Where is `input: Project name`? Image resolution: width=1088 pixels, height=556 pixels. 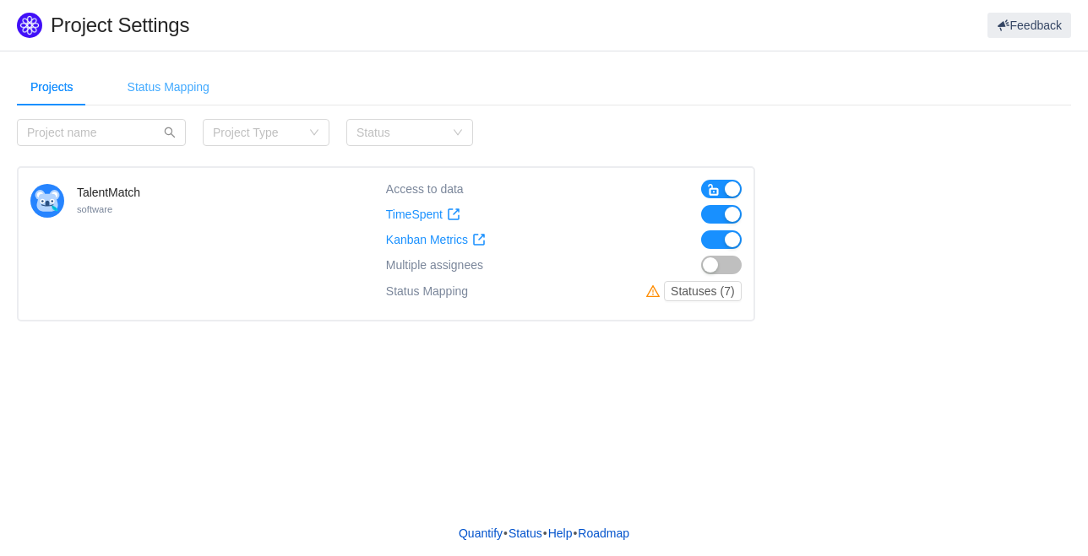 input: Project name is located at coordinates (101, 133).